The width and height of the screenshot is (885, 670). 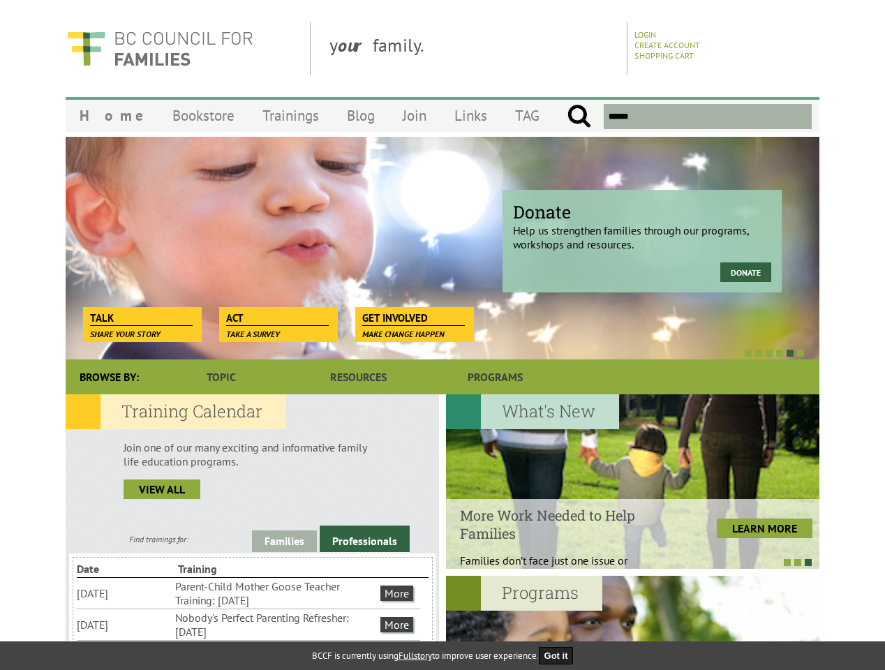 What do you see at coordinates (159, 539) in the screenshot?
I see `div: Find trainings for:` at bounding box center [159, 539].